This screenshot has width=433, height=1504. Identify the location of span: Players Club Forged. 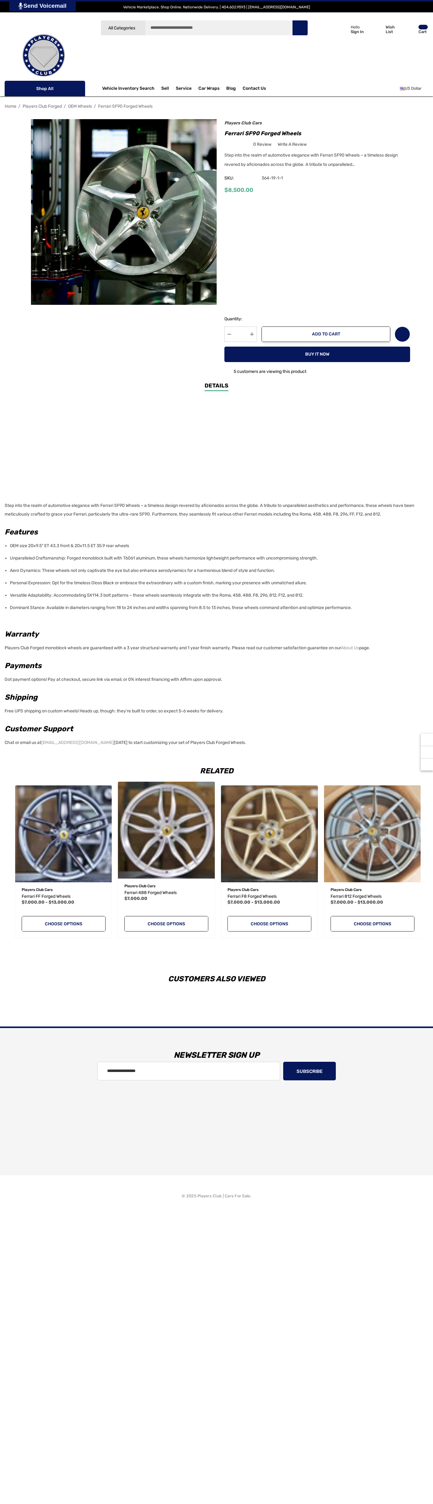
(42, 106).